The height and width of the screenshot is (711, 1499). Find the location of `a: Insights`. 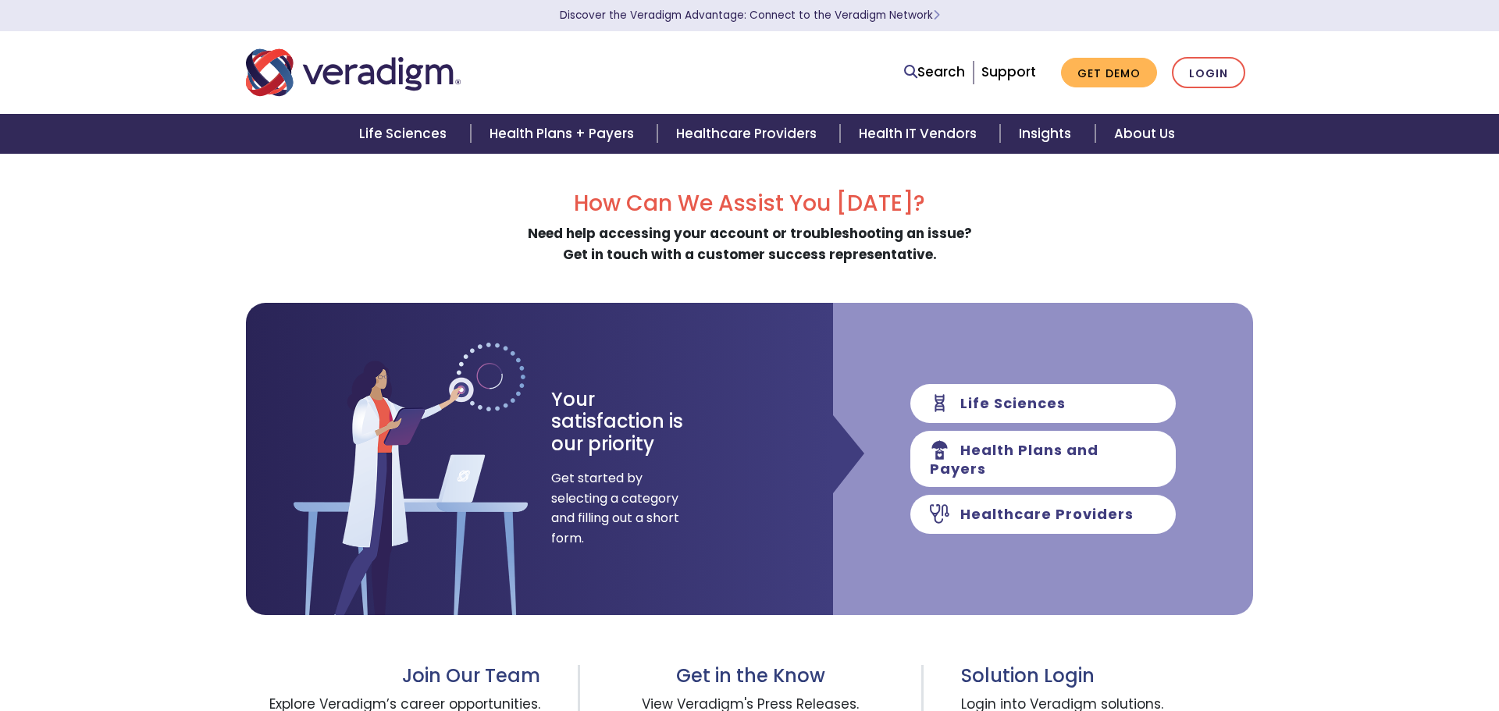

a: Insights is located at coordinates (1047, 134).